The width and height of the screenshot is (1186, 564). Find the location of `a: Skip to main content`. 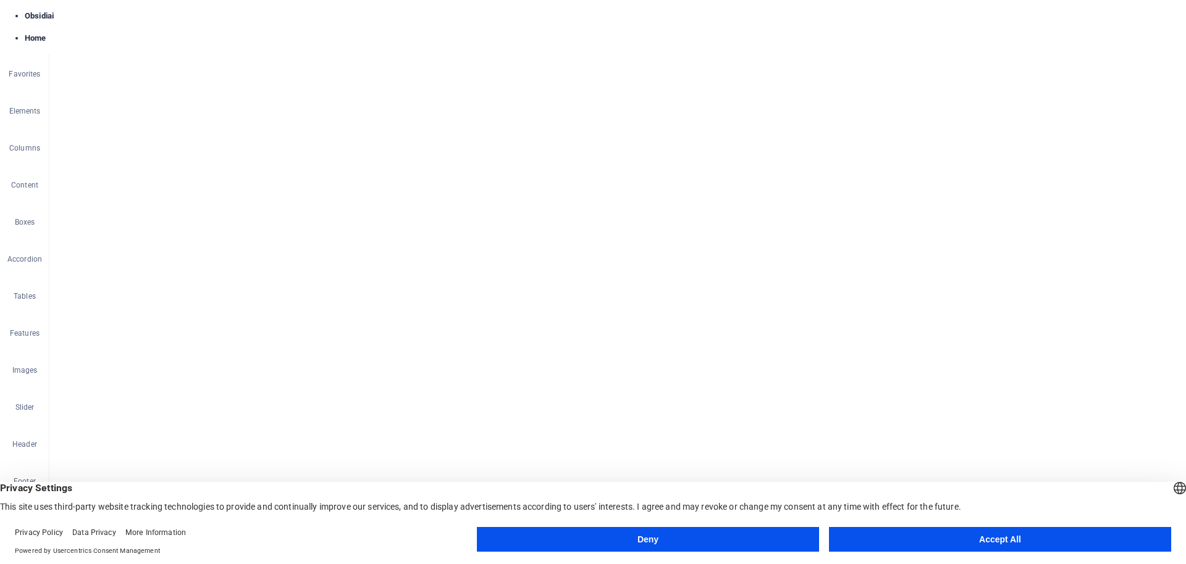

a: Skip to main content is located at coordinates (46, 10).